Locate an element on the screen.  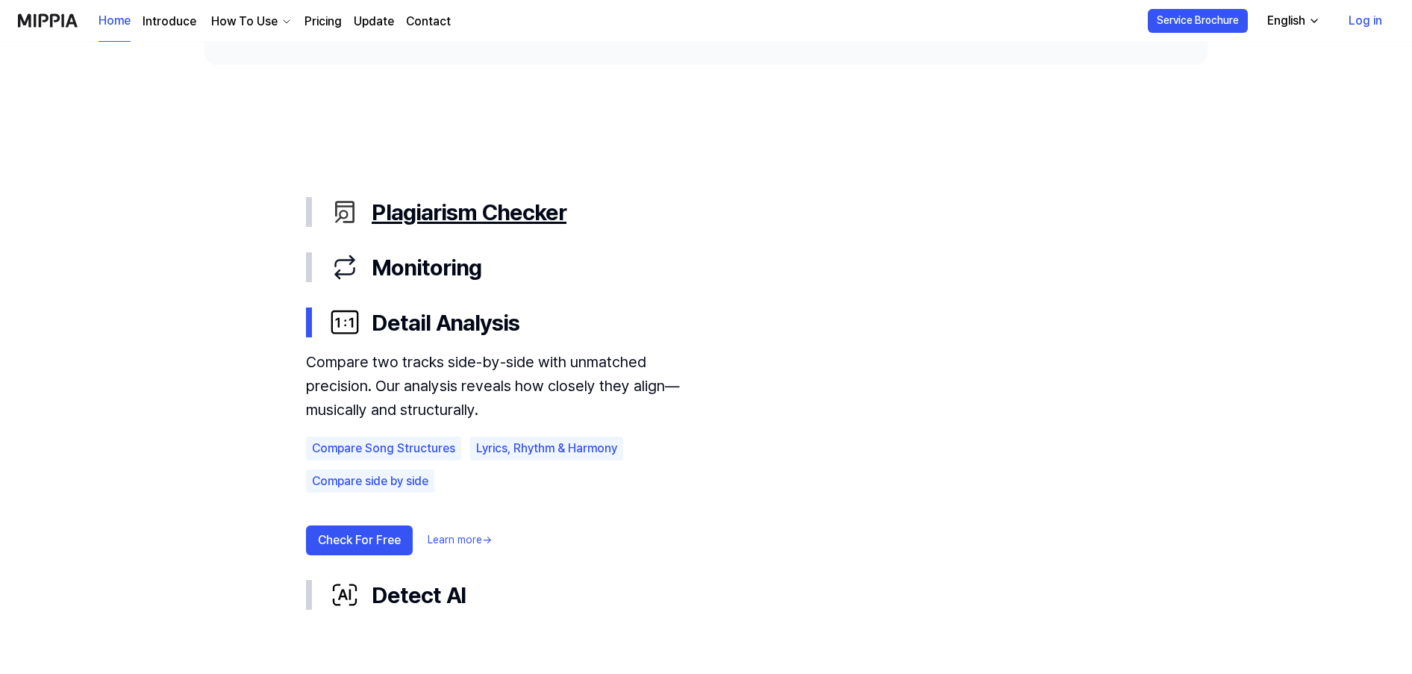
div: Lyrics, Rhythm & Harmony is located at coordinates (546, 448).